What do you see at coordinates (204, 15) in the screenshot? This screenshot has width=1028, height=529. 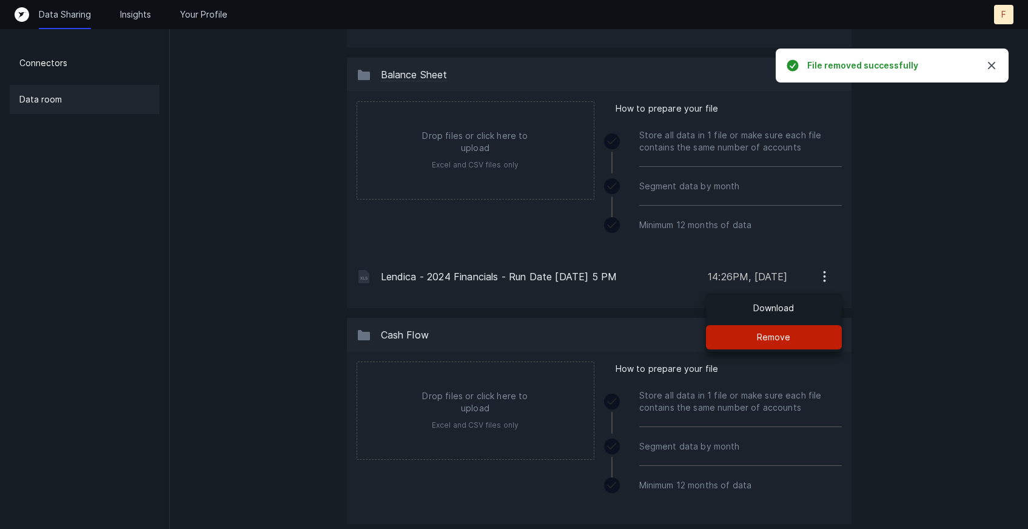 I see `a: Your Profile` at bounding box center [204, 15].